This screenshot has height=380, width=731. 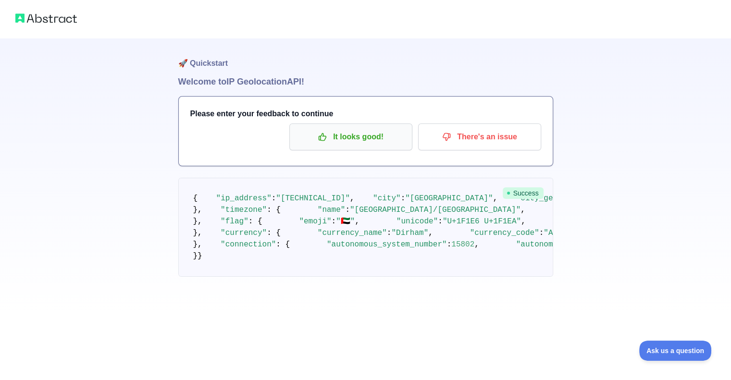 What do you see at coordinates (351, 137) in the screenshot?
I see `p: It looks good!` at bounding box center [351, 137].